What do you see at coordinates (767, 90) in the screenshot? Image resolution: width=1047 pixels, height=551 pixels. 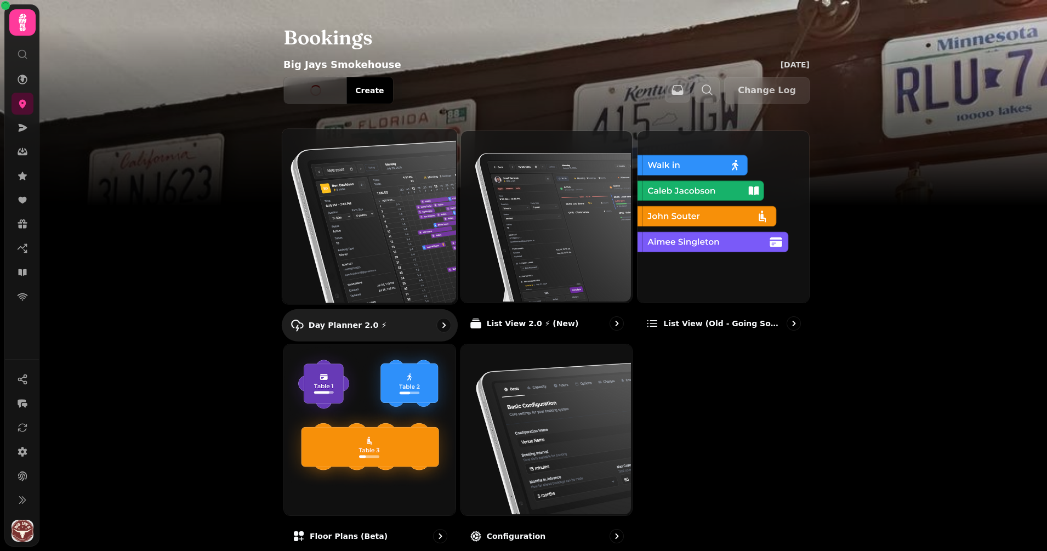 I see `span: Change Log` at bounding box center [767, 90].